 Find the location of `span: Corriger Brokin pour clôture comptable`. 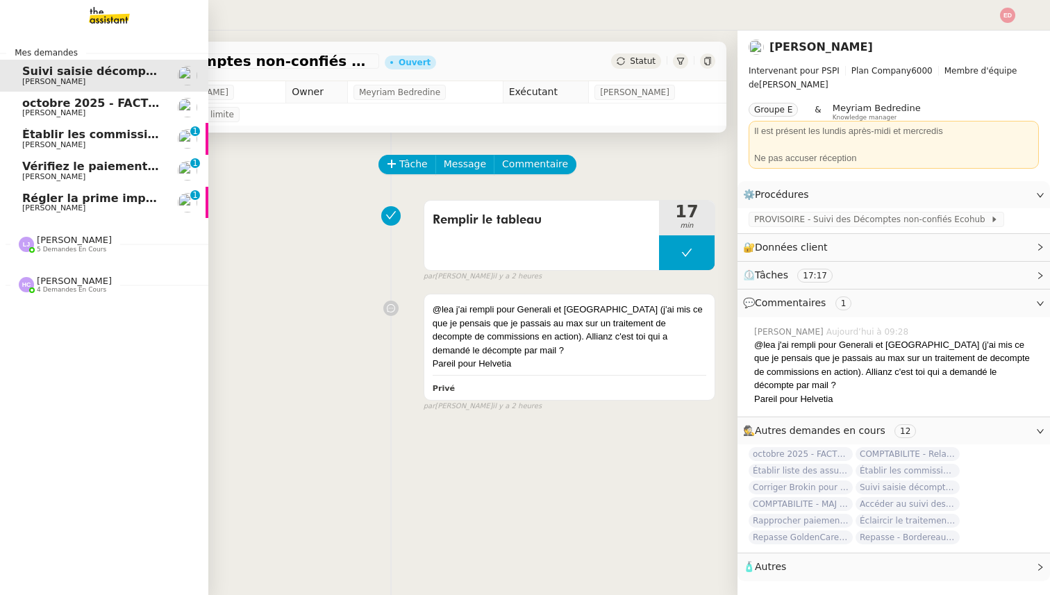

span: Corriger Brokin pour clôture comptable is located at coordinates (801, 488).